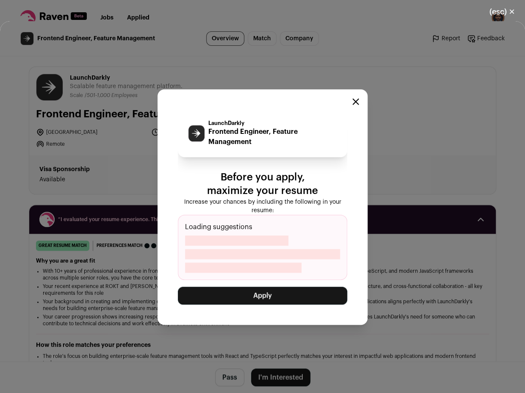 This screenshot has height=393, width=525. I want to click on img: 5cad6ce5a203977903d15535070a3b2309989586da837a02bc640e69fbc3b546.png, so click(196, 133).